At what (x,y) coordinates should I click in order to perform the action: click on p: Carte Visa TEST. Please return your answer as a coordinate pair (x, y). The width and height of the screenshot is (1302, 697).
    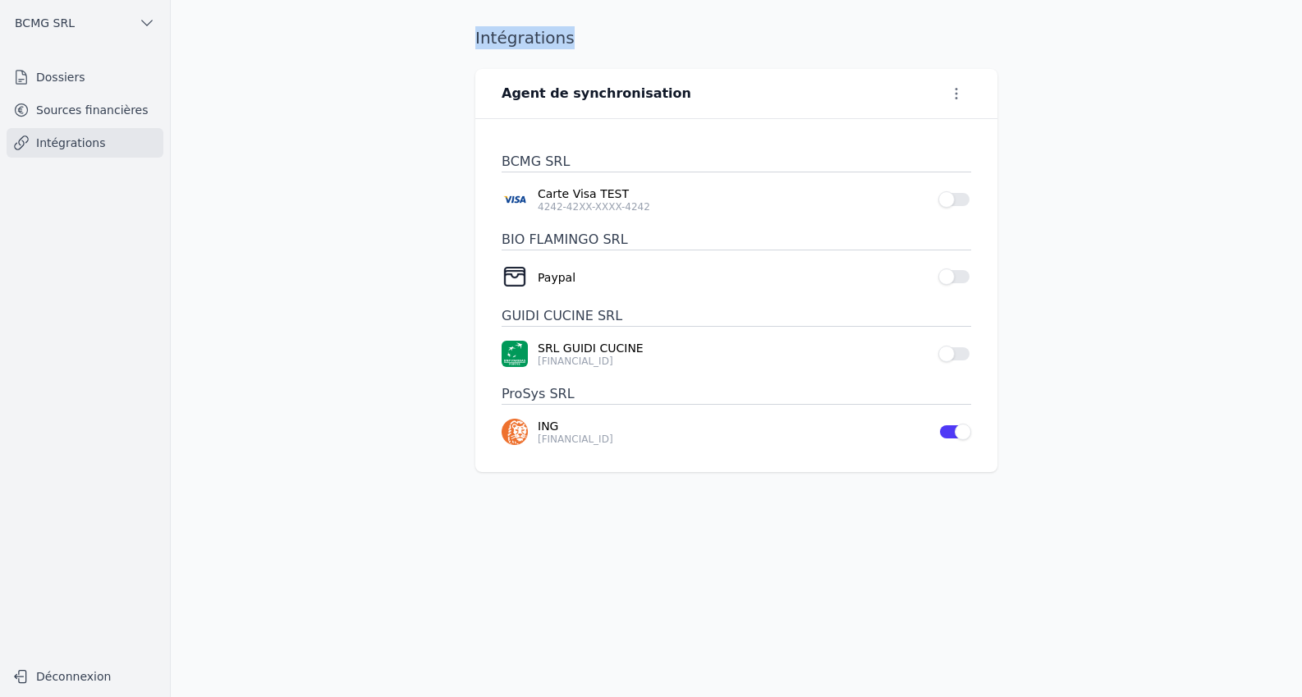
    Looking at the image, I should click on (733, 194).